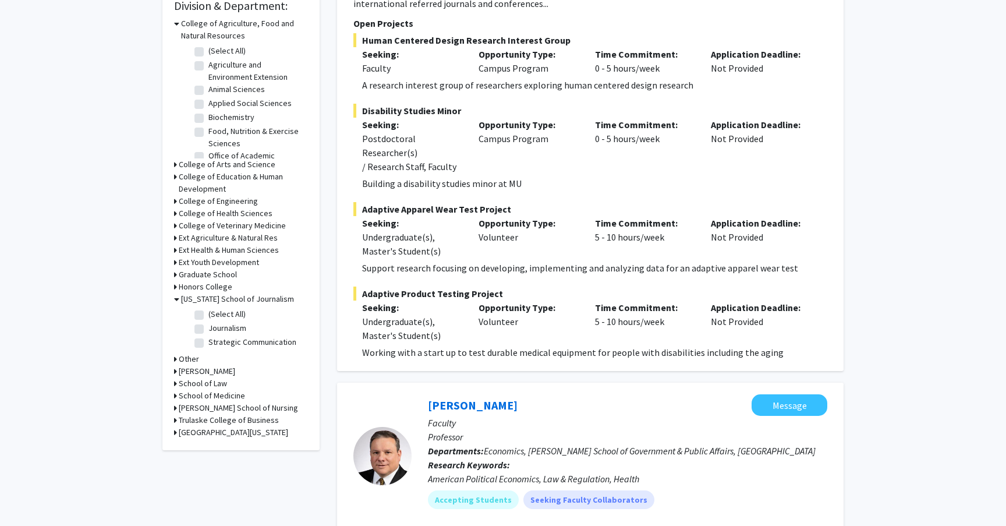 The image size is (1006, 526). I want to click on h3: Ext Health & Human Sciences, so click(229, 250).